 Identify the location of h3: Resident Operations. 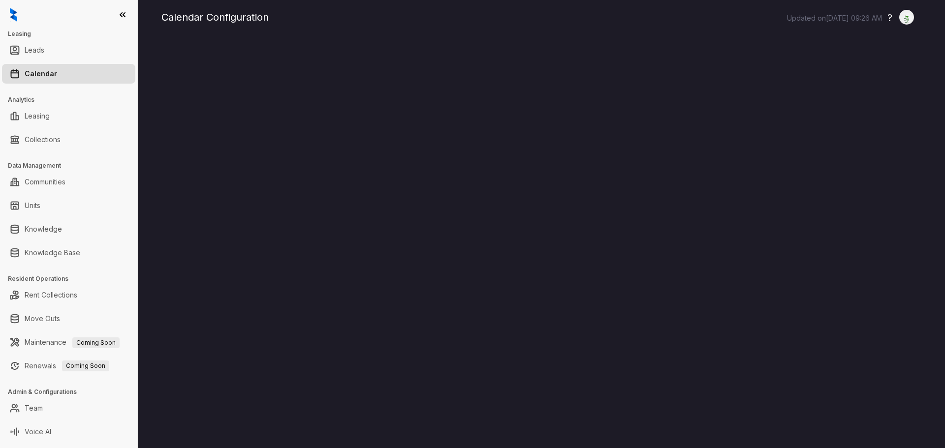
(72, 279).